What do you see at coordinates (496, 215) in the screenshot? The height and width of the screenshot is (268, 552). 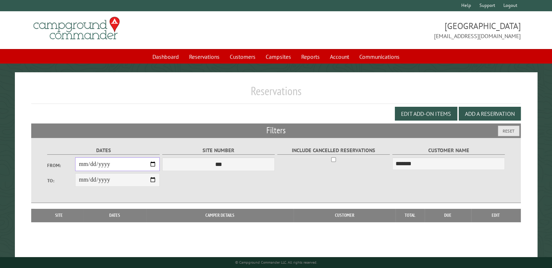 I see `th: Edit` at bounding box center [496, 215].